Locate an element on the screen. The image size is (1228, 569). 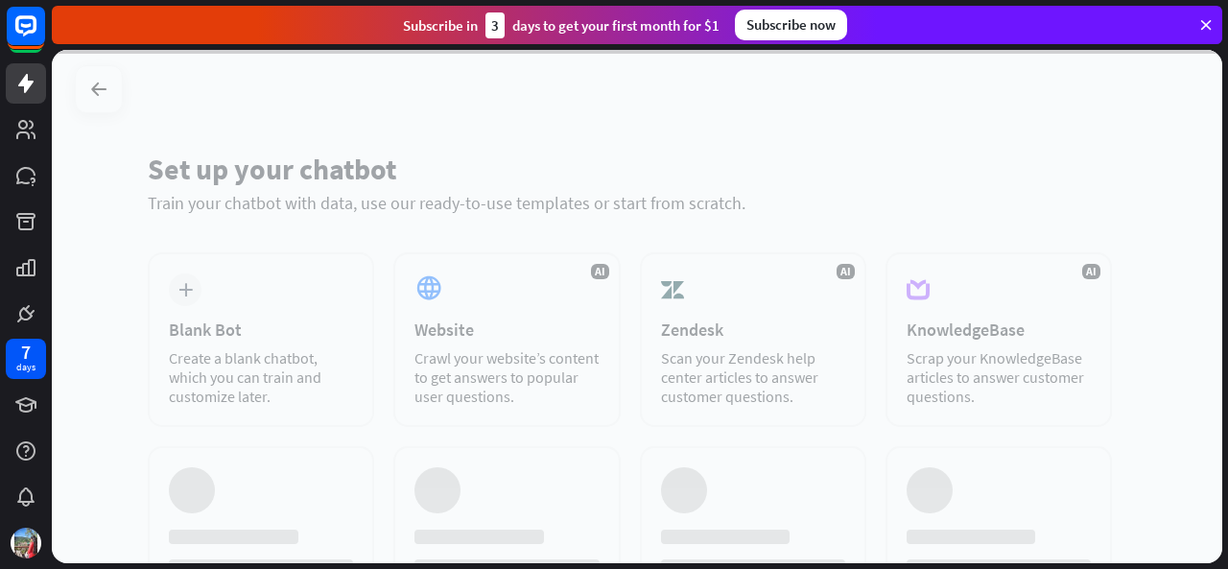
a: 7 days is located at coordinates (26, 359).